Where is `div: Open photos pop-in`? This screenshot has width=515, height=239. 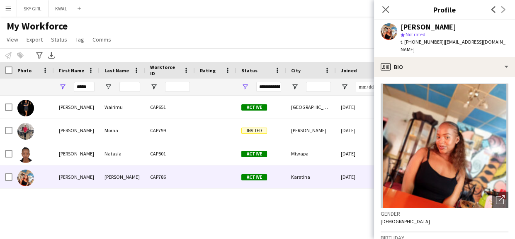
div: Open photos pop-in is located at coordinates (500, 200).